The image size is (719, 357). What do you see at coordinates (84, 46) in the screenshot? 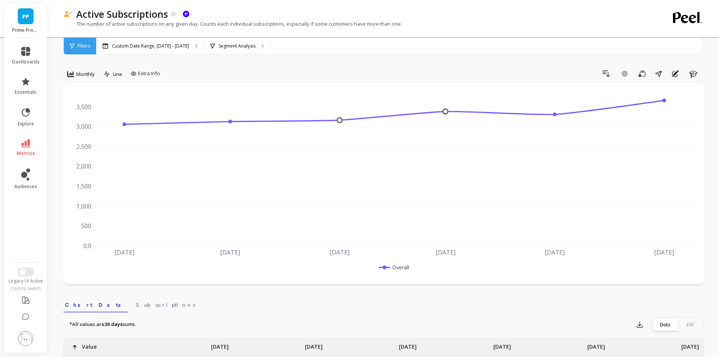
I see `span: Filters` at bounding box center [84, 46].